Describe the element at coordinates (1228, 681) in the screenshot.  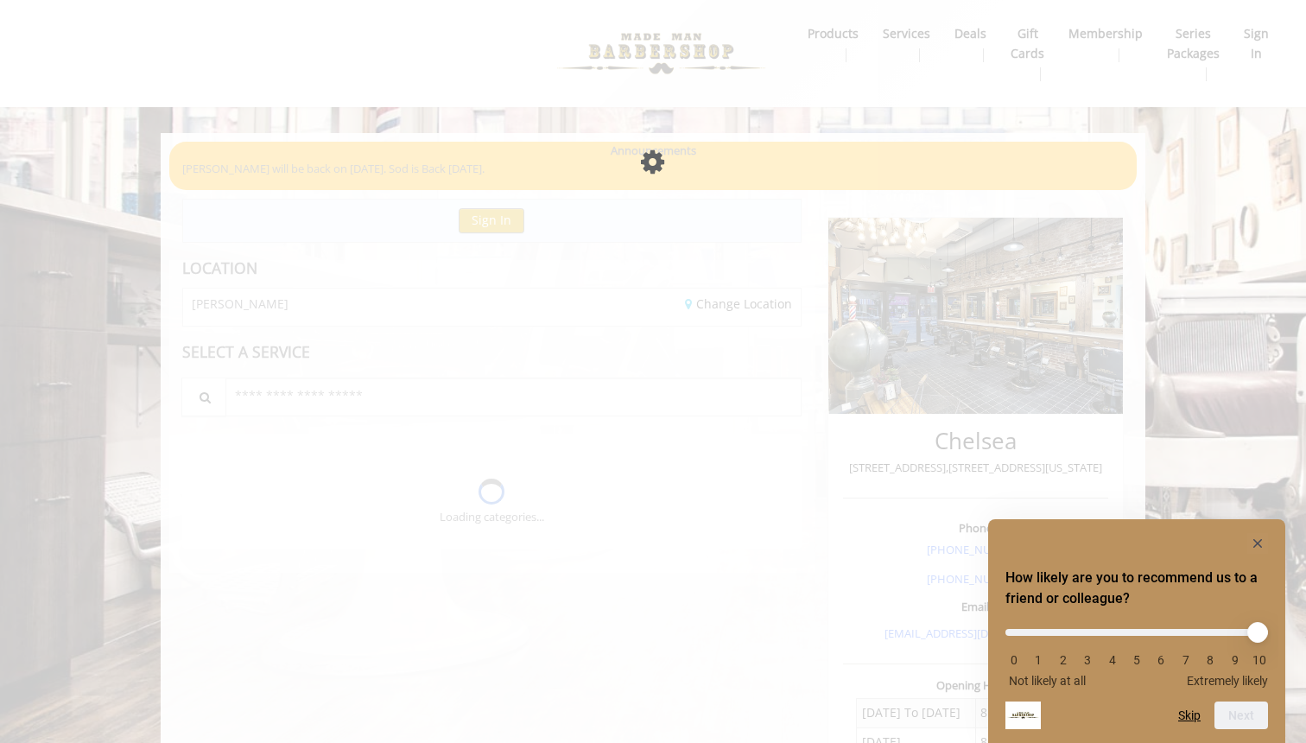
I see `span: Extremely likely` at that location.